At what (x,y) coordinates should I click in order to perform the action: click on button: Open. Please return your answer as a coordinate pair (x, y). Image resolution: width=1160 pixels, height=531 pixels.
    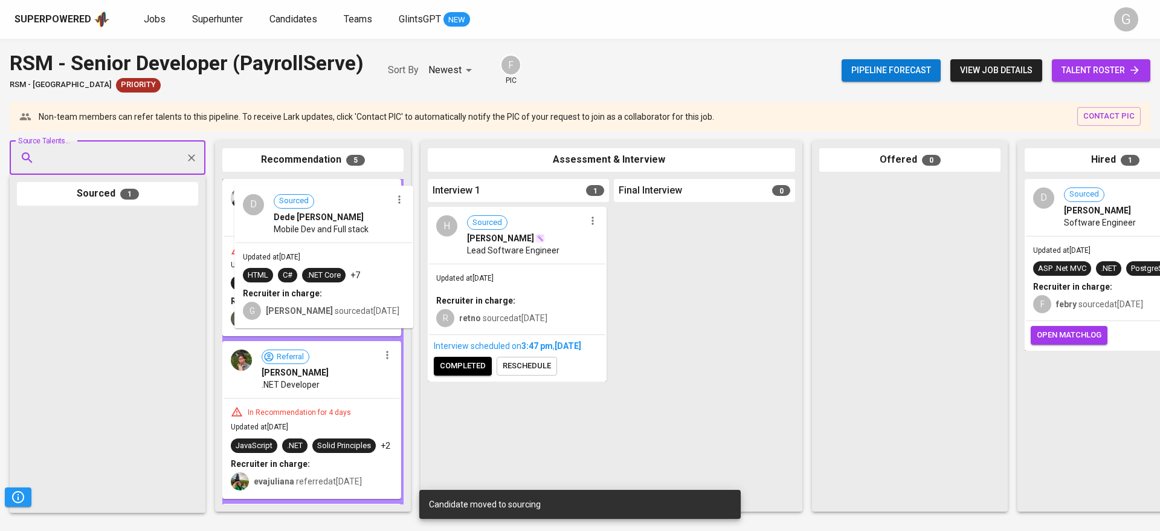
    Looking at the image, I should click on (200, 158).